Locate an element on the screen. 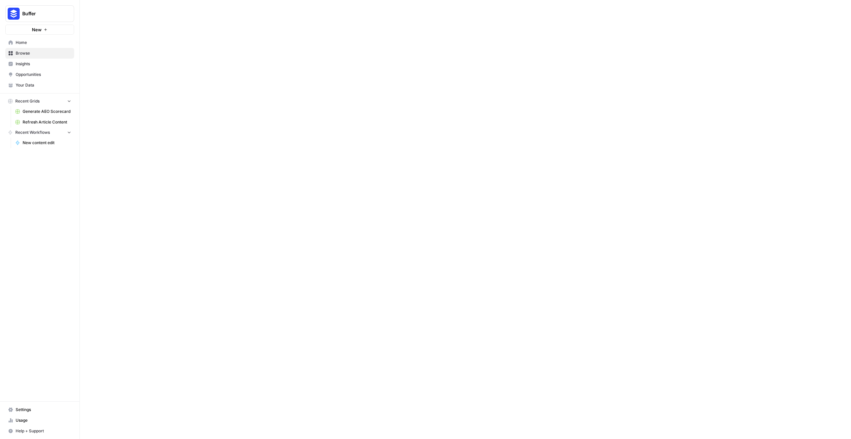 The height and width of the screenshot is (439, 851). a: Refresh Article Content is located at coordinates (43, 122).